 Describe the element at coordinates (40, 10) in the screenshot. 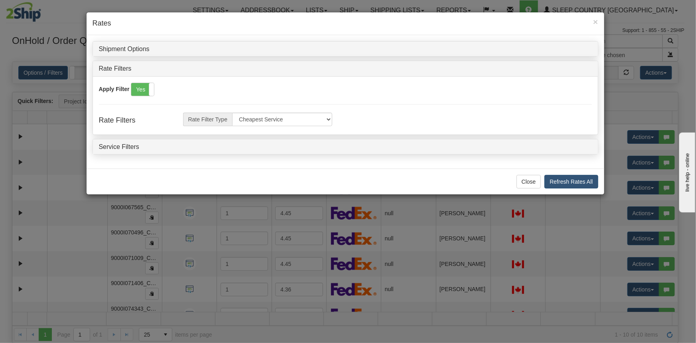

I see `div: live help - online` at that location.